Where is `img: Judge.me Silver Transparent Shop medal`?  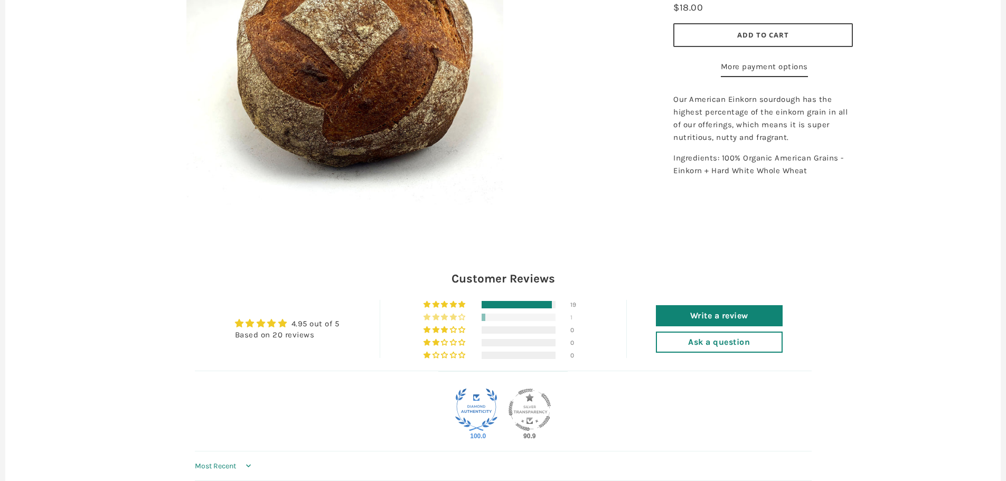
img: Judge.me Silver Transparent Shop medal is located at coordinates (529, 410).